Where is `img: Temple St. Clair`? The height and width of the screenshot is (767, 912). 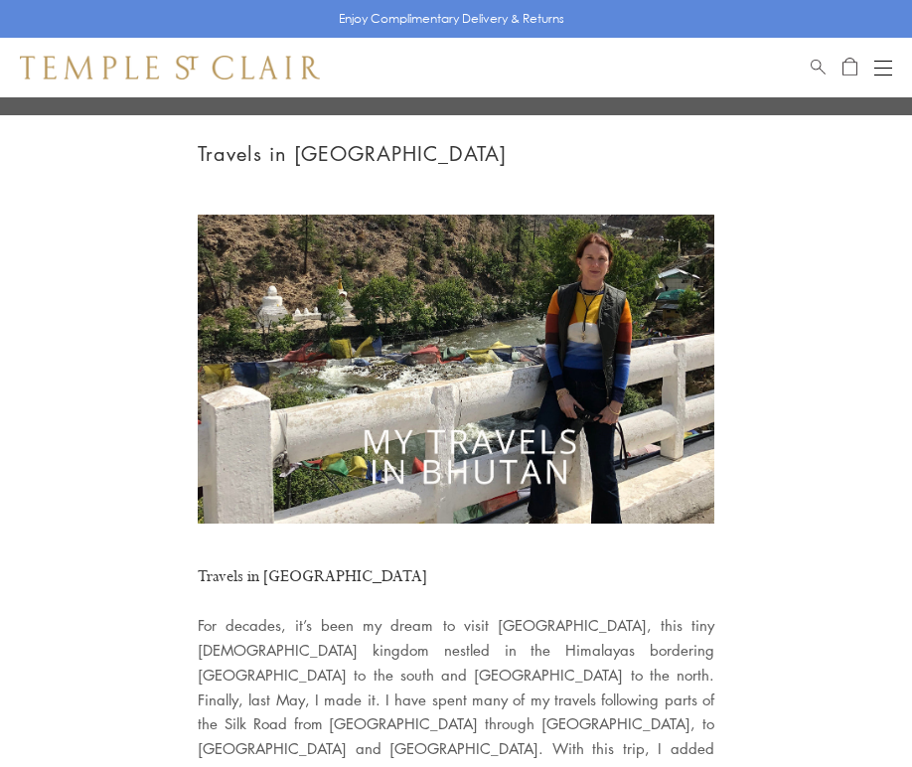 img: Temple St. Clair is located at coordinates (170, 68).